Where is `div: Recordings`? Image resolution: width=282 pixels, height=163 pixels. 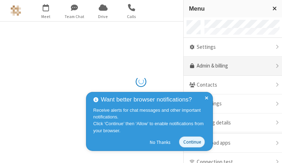
div: Recordings is located at coordinates (233, 104).